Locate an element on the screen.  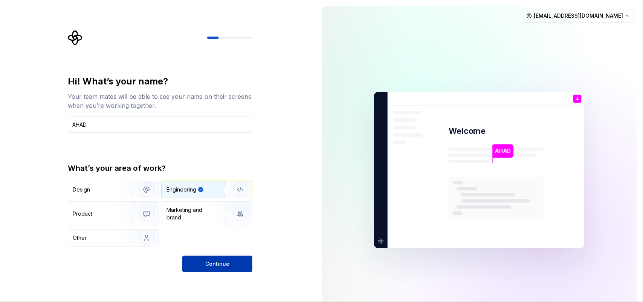
div: Marketing and brand is located at coordinates (192, 214).